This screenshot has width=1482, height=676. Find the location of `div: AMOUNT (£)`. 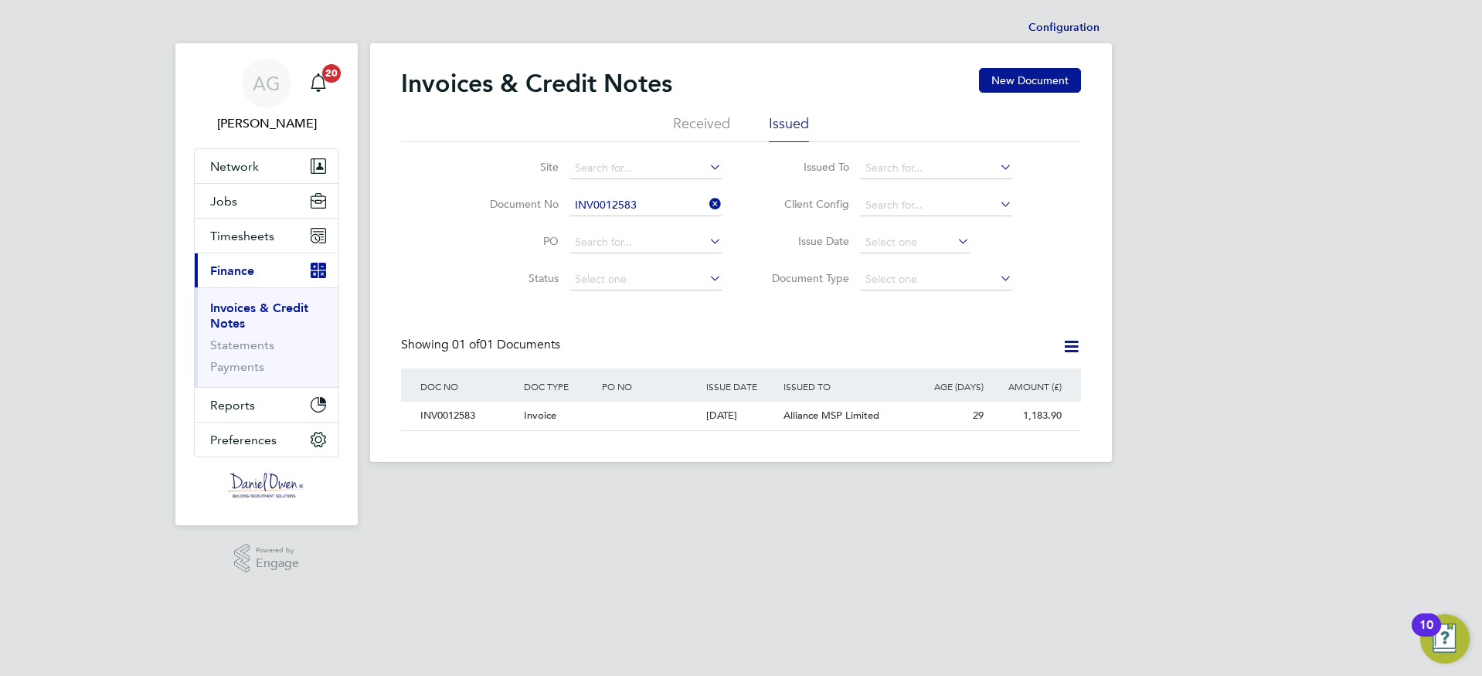

div: AMOUNT (£) is located at coordinates (1026, 386).